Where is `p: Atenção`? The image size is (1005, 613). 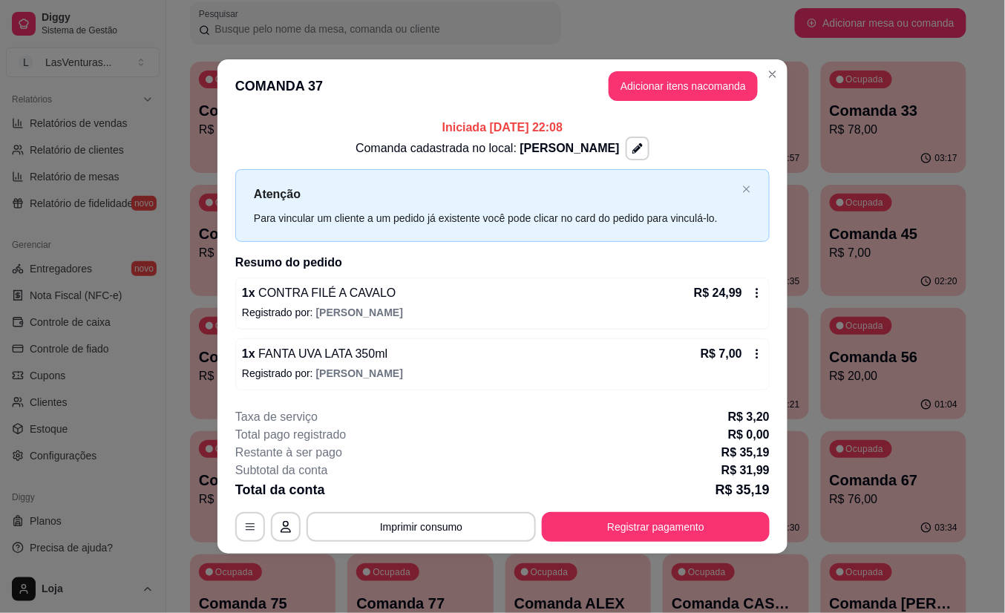 p: Atenção is located at coordinates (495, 194).